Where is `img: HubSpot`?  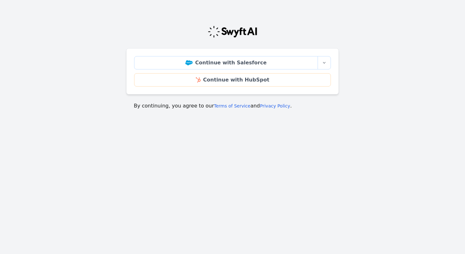 img: HubSpot is located at coordinates (198, 80).